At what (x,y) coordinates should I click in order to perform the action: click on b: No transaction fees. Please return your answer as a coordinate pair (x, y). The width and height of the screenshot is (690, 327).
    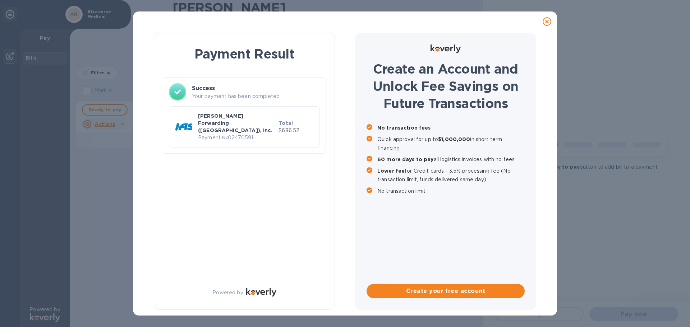
    Looking at the image, I should click on (404, 128).